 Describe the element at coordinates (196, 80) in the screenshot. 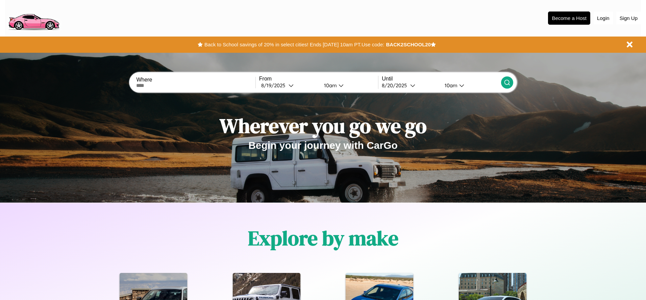

I see `label: Where` at that location.